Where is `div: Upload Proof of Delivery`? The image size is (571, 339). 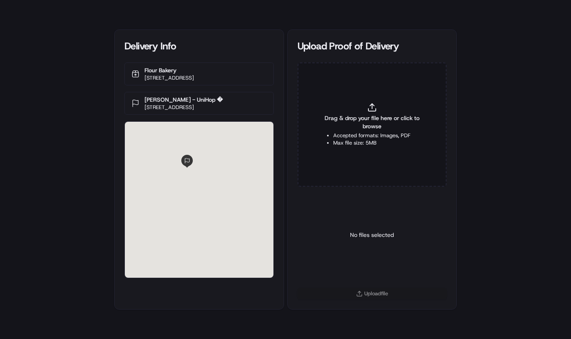
div: Upload Proof of Delivery is located at coordinates (372, 46).